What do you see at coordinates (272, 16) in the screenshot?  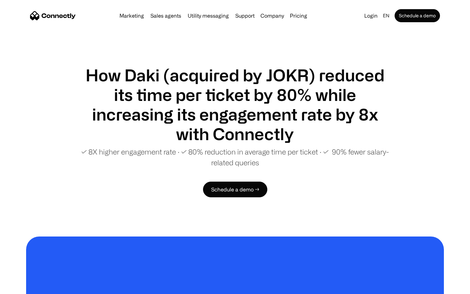 I see `div: Company` at bounding box center [272, 16].